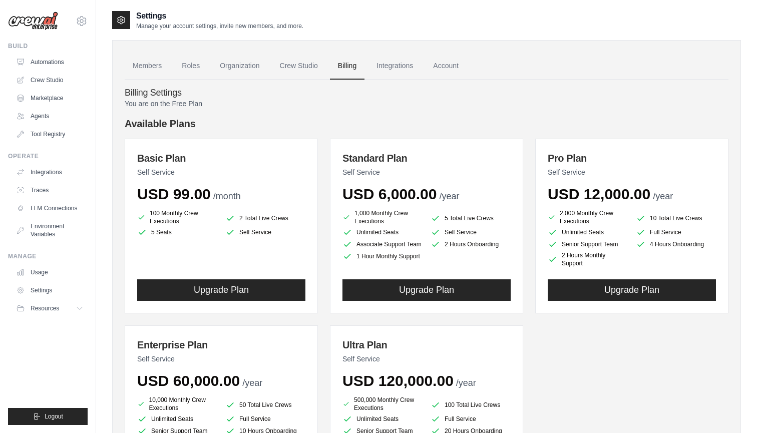 The width and height of the screenshot is (757, 433). I want to click on a: Agents, so click(50, 116).